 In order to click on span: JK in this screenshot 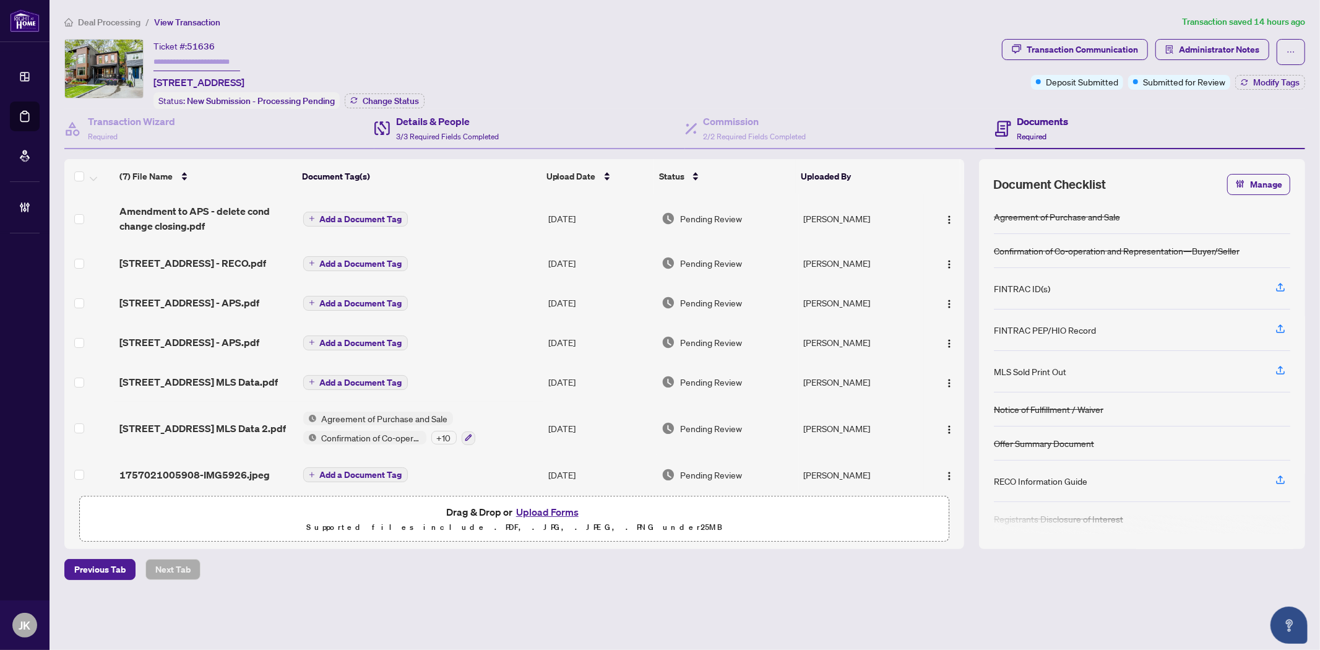, I will do `click(25, 625)`.